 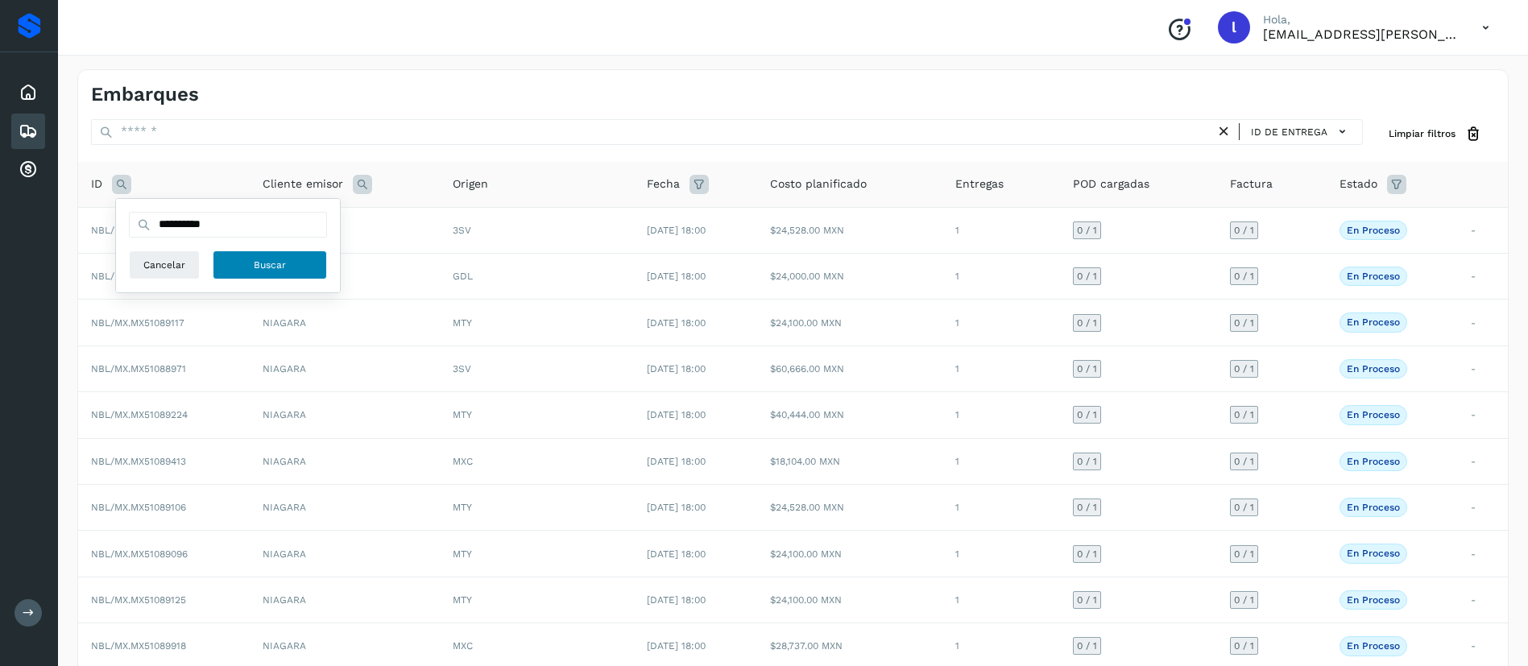 I want to click on span: GDL, so click(x=462, y=276).